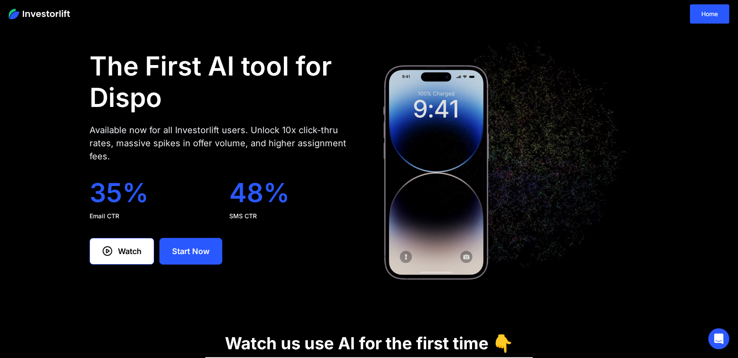  Describe the element at coordinates (130, 251) in the screenshot. I see `div: Watch` at that location.